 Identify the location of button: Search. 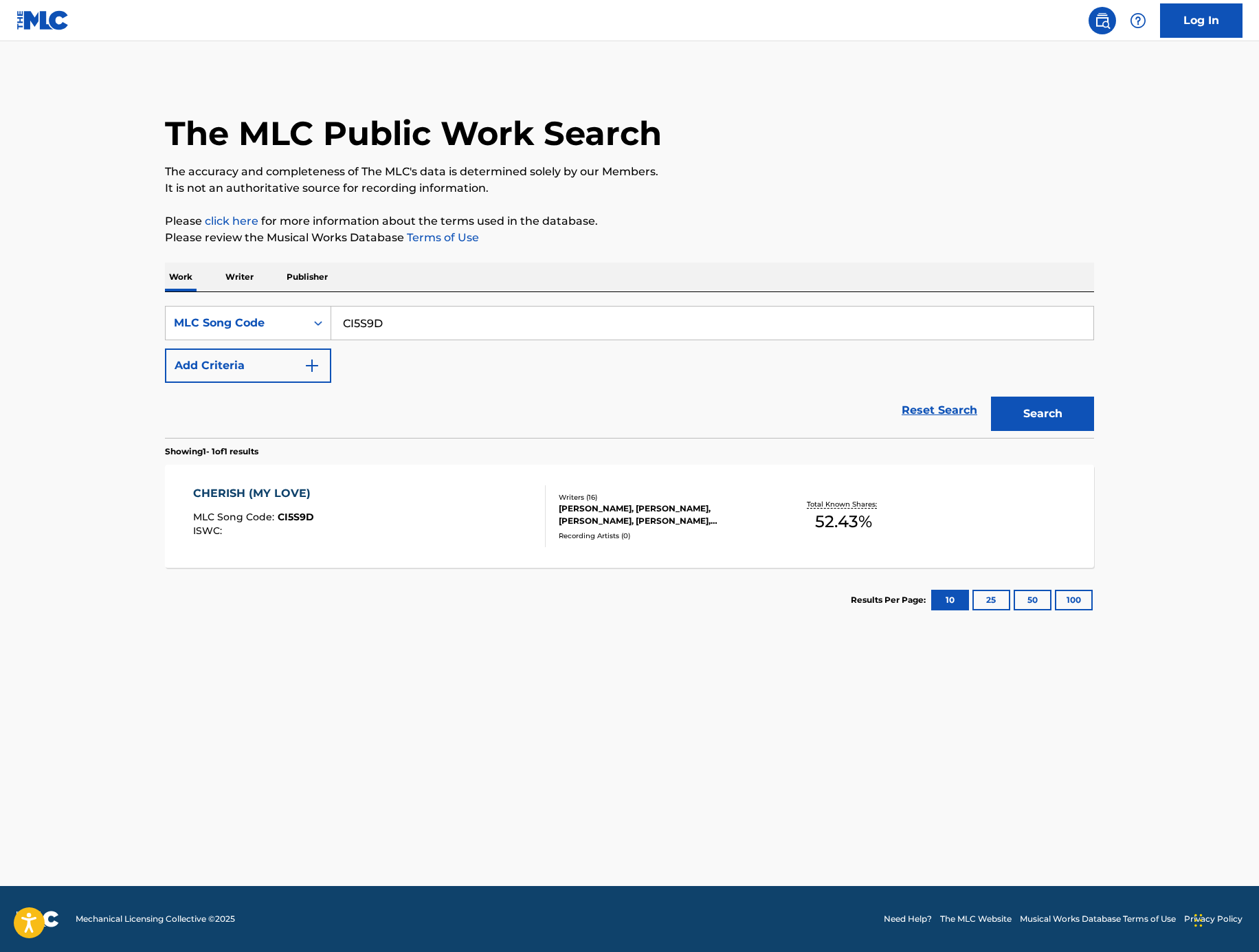
(1042, 414).